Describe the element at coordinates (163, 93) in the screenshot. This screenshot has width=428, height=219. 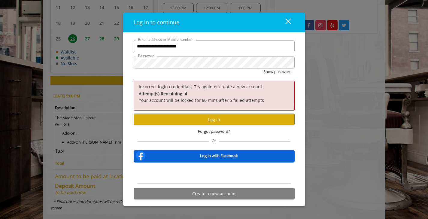
I see `b: Attempt(s) Remaining: 4` at that location.